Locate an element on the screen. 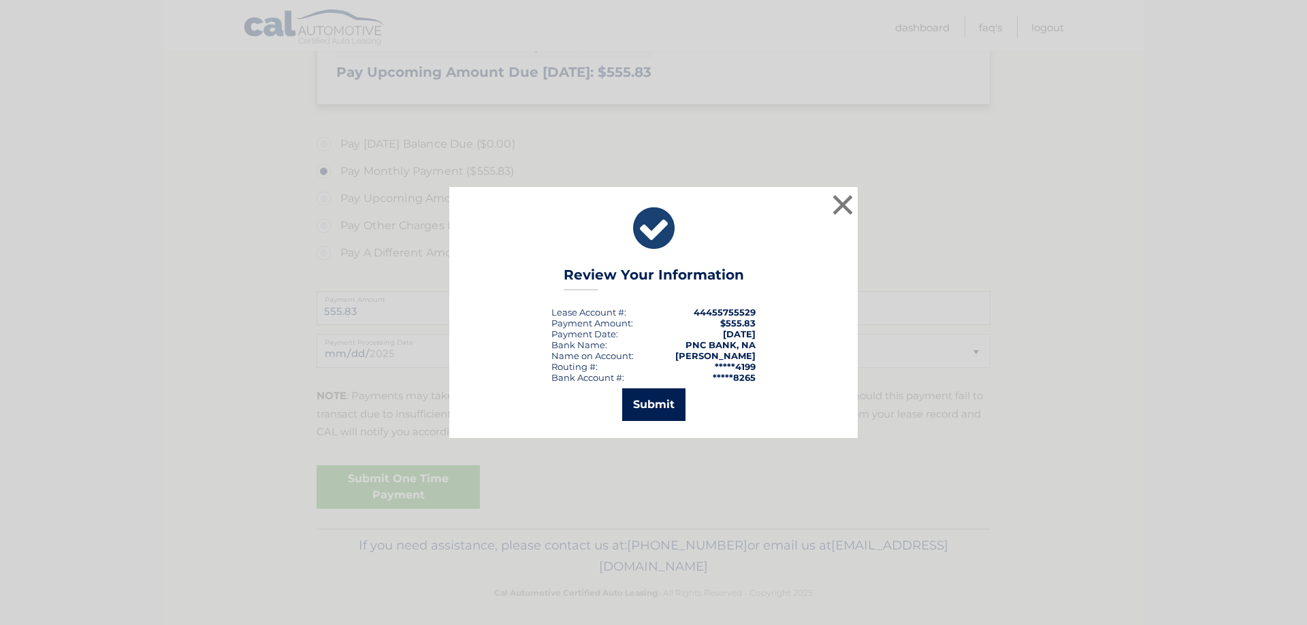 The image size is (1307, 625). strong: 44455755529 is located at coordinates (724, 312).